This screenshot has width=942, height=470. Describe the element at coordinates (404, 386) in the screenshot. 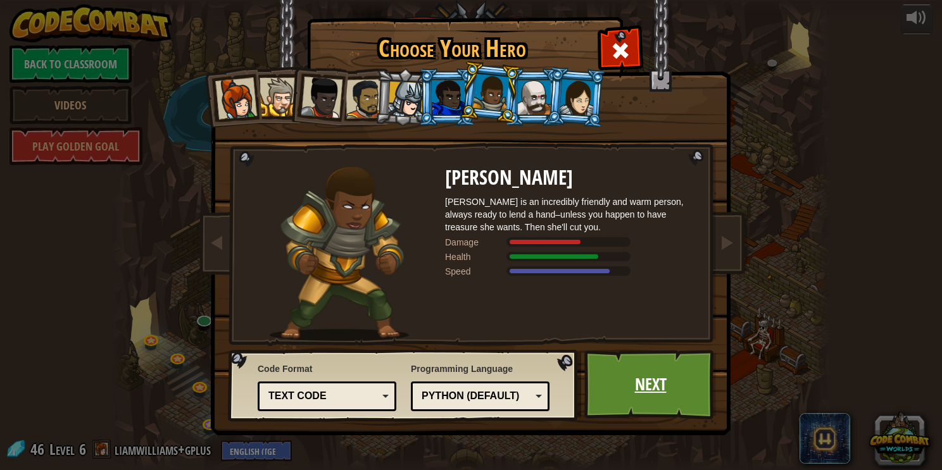

I see `img: language-selector-background.png` at that location.